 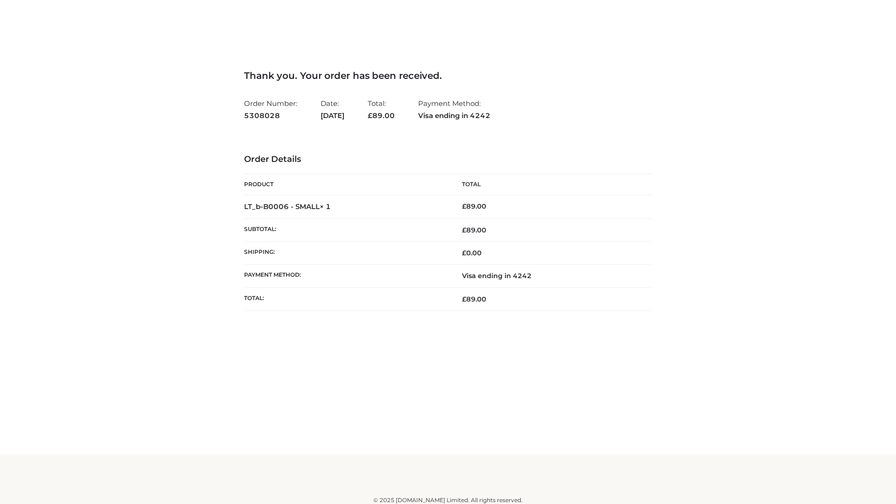 What do you see at coordinates (271, 109) in the screenshot?
I see `li: Order Number:` at bounding box center [271, 109].